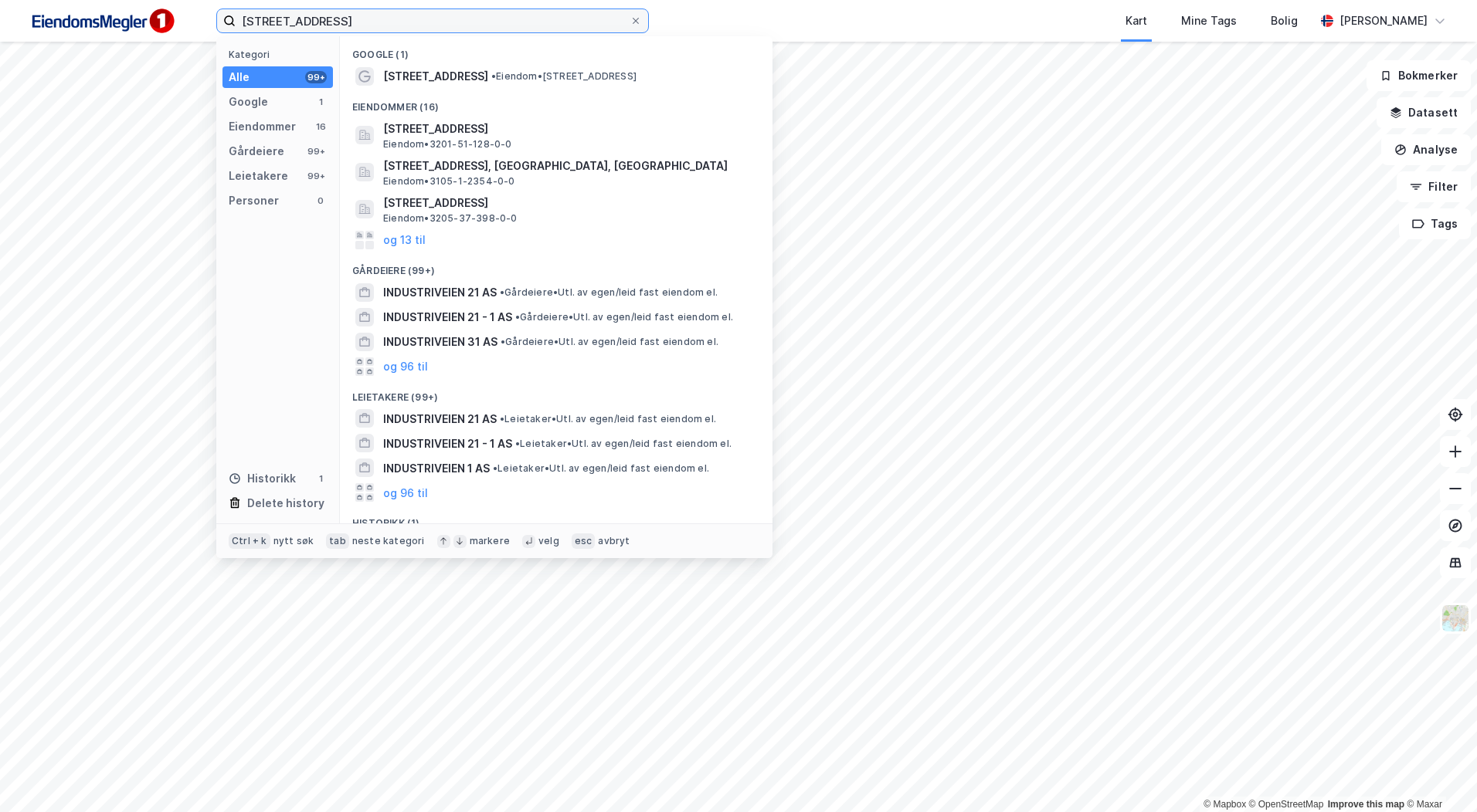  What do you see at coordinates (1424, 113) in the screenshot?
I see `button: Datasett` at bounding box center [1424, 113].